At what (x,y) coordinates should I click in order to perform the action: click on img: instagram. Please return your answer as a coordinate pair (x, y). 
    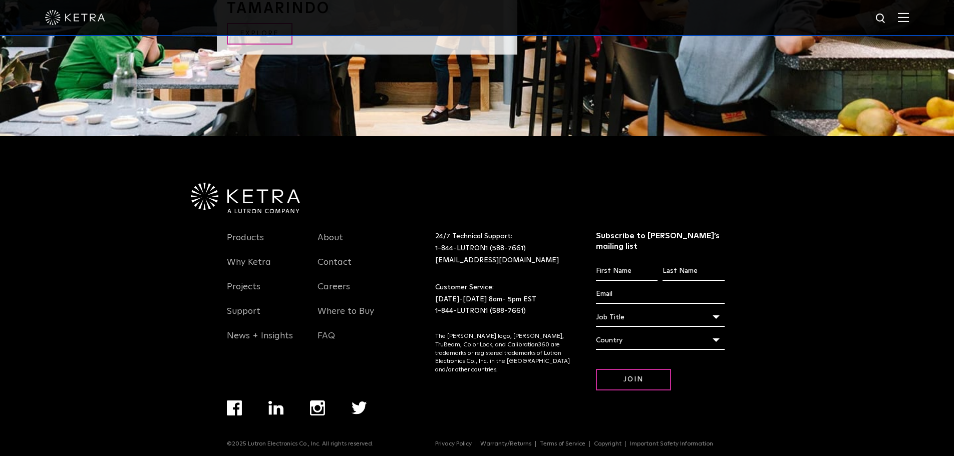
    Looking at the image, I should click on (317, 408).